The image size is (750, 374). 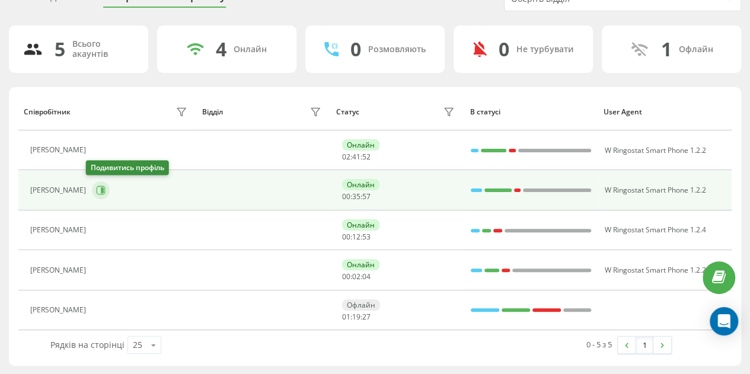 I want to click on span: 04, so click(x=366, y=276).